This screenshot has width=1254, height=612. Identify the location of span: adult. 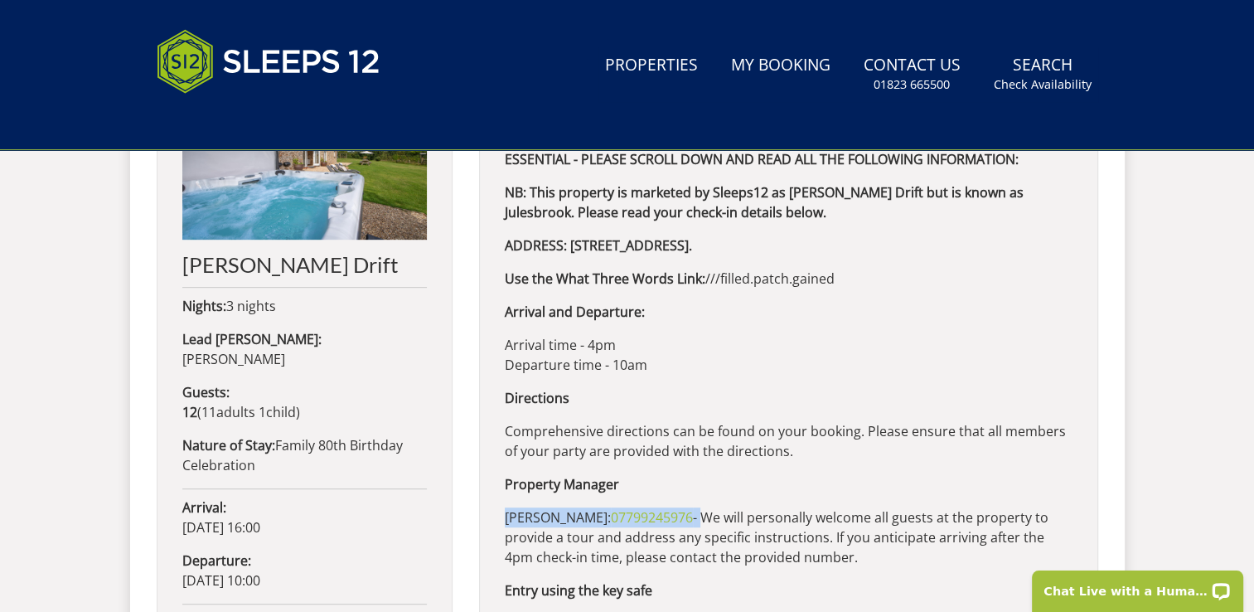
(228, 412).